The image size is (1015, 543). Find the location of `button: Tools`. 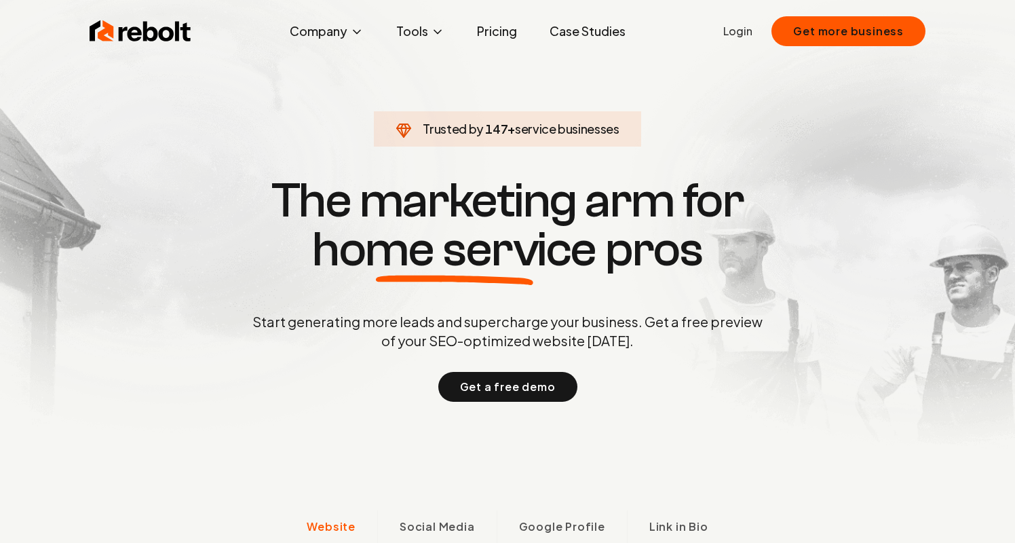

button: Tools is located at coordinates (420, 31).